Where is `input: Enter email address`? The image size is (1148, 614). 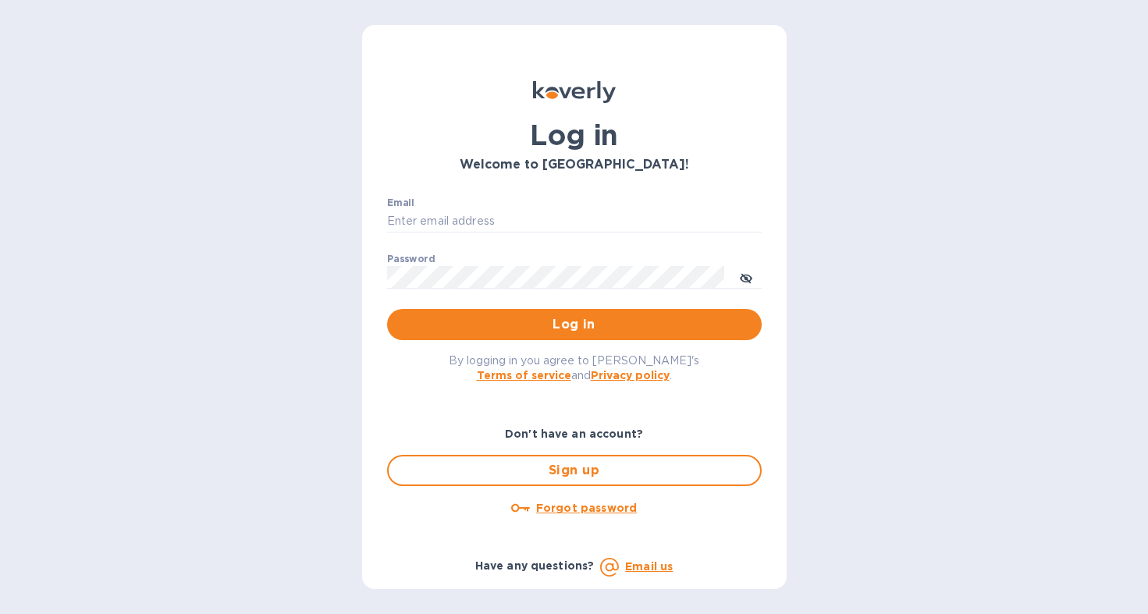
input: Enter email address is located at coordinates (574, 222).